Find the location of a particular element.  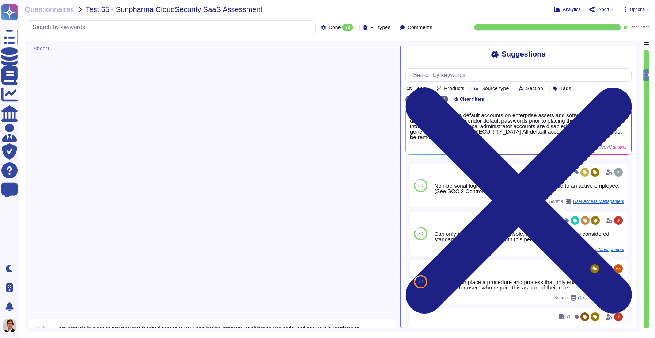

span: Are controls in place to prevent unauthorized access to your application, program, or object sour... is located at coordinates (209, 331).